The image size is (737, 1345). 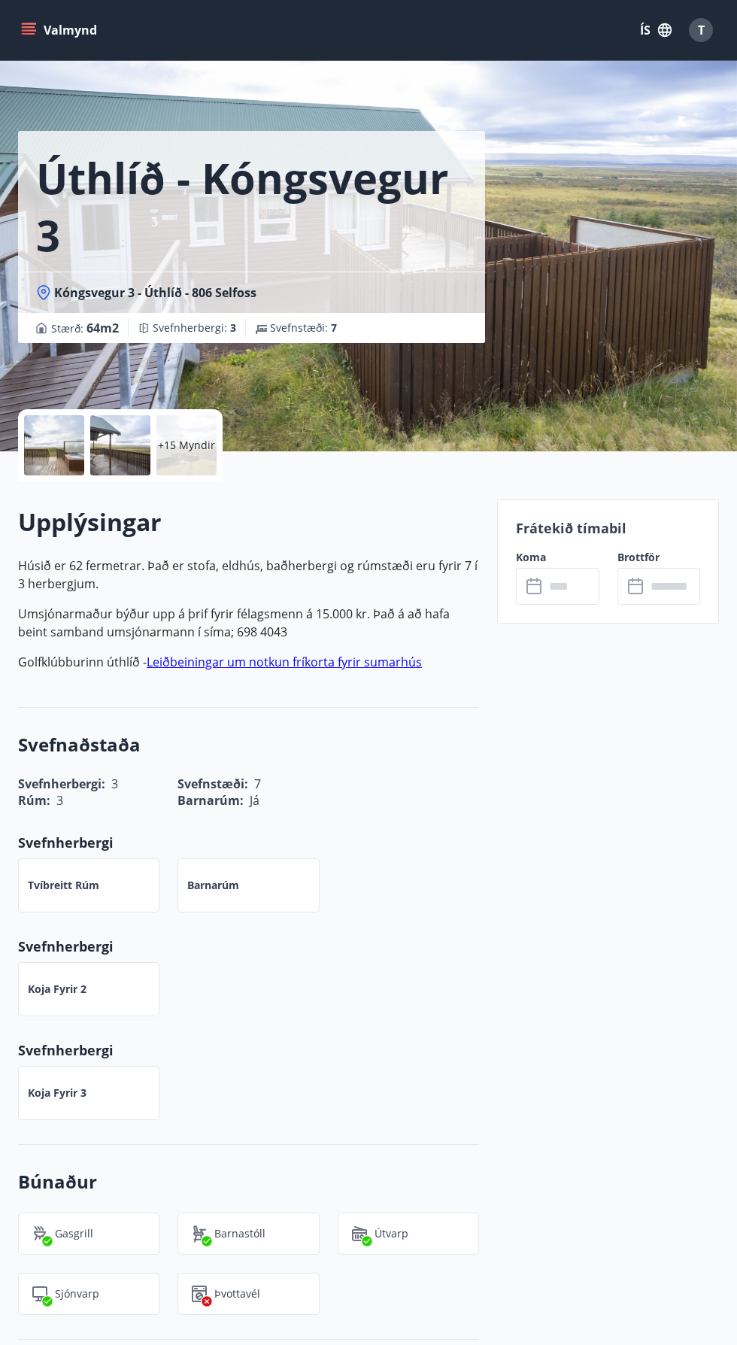 What do you see at coordinates (63, 886) in the screenshot?
I see `p: Tvíbreitt rúm` at bounding box center [63, 886].